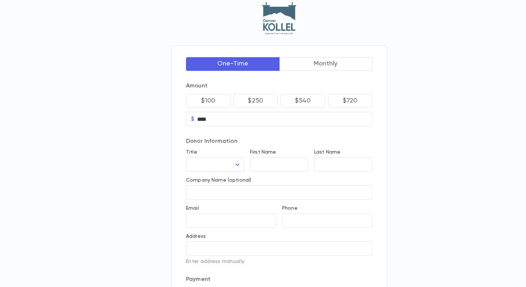  Describe the element at coordinates (279, 86) in the screenshot. I see `p: Amount` at that location.